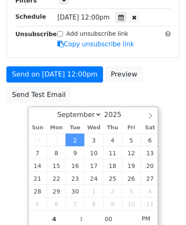 The height and width of the screenshot is (225, 186). Describe the element at coordinates (94, 165) in the screenshot. I see `span: September 17, 2025` at that location.